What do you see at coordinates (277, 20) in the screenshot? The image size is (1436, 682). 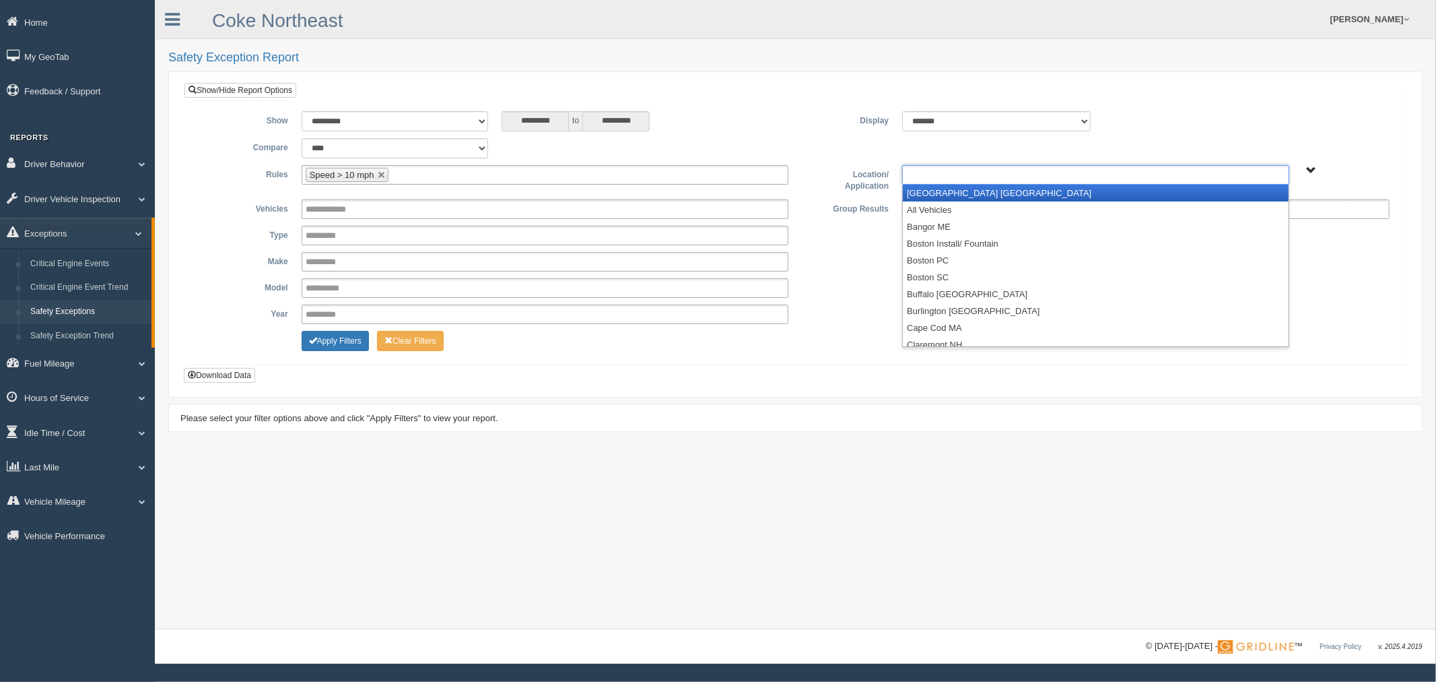 I see `a: Coke Northeast` at bounding box center [277, 20].